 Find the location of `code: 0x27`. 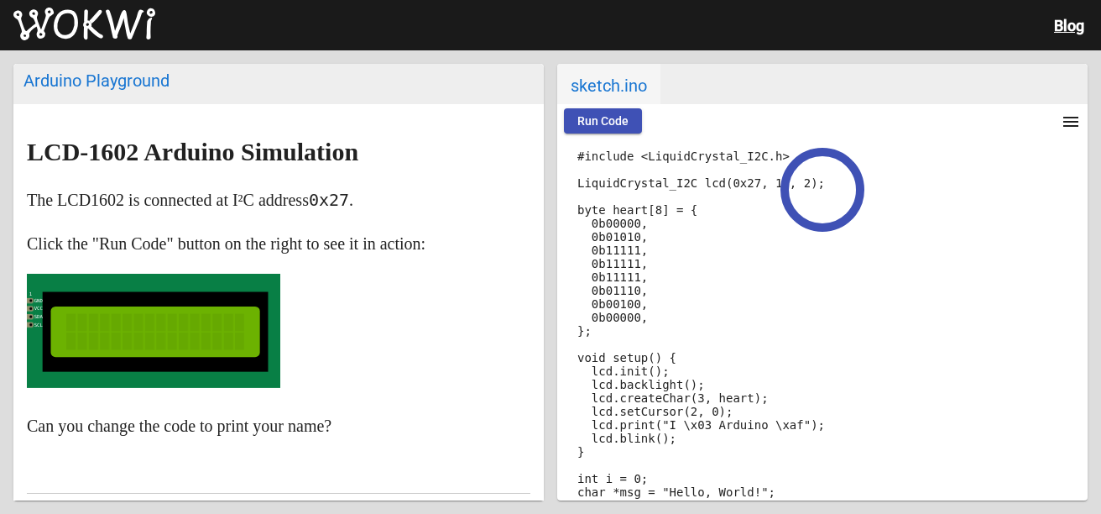

code: 0x27 is located at coordinates (329, 200).